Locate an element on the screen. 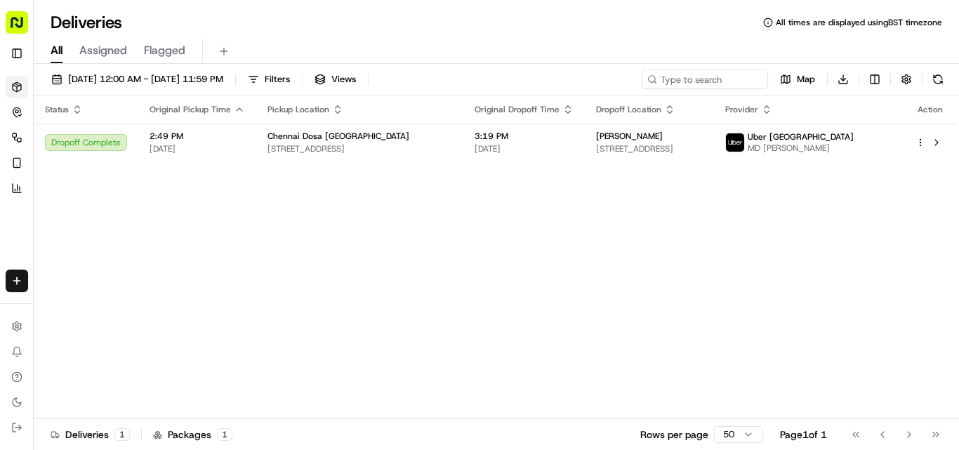 Image resolution: width=959 pixels, height=450 pixels. div: Action is located at coordinates (931, 110).